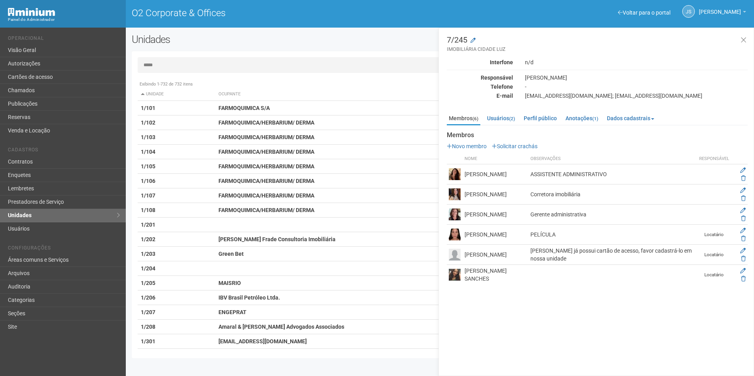 The width and height of the screenshot is (754, 376). Describe the element at coordinates (148, 181) in the screenshot. I see `strong: 1/106` at that location.